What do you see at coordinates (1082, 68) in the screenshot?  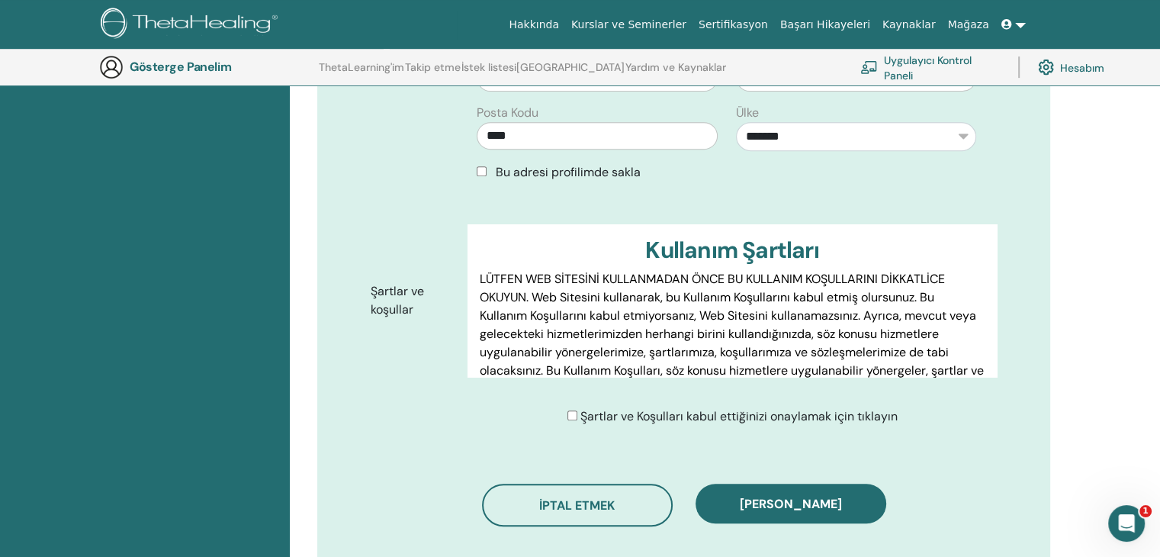 I see `font: Hesabım` at bounding box center [1082, 68].